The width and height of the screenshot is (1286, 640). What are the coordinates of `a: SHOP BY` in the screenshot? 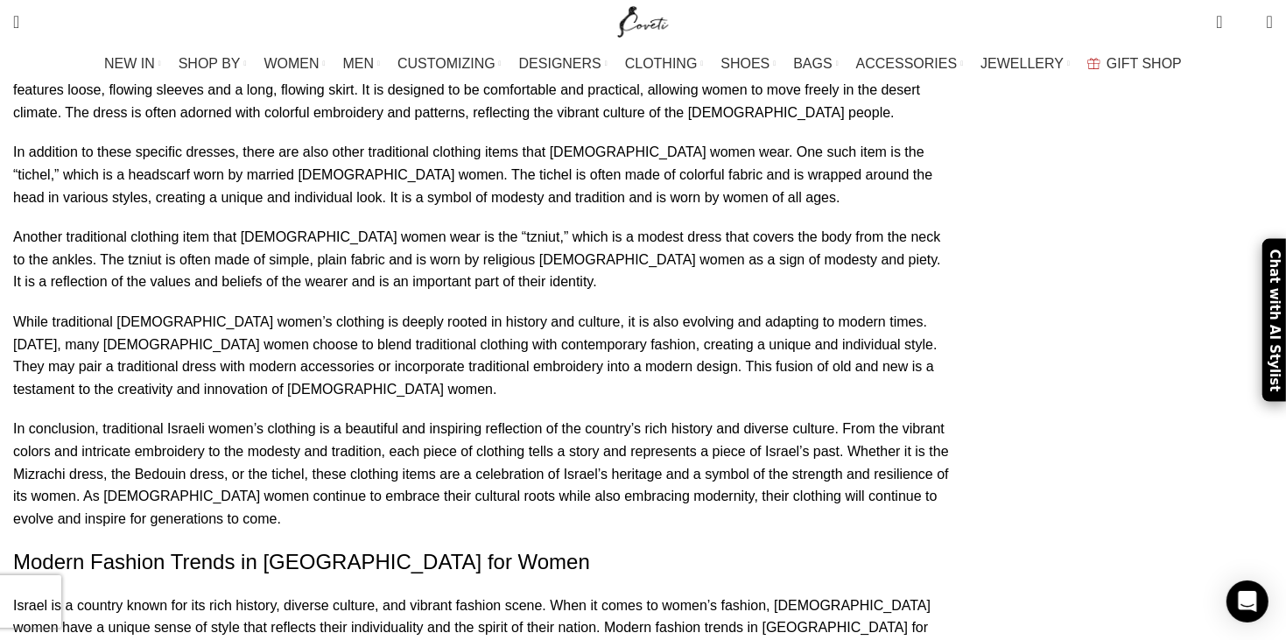 It's located at (213, 64).